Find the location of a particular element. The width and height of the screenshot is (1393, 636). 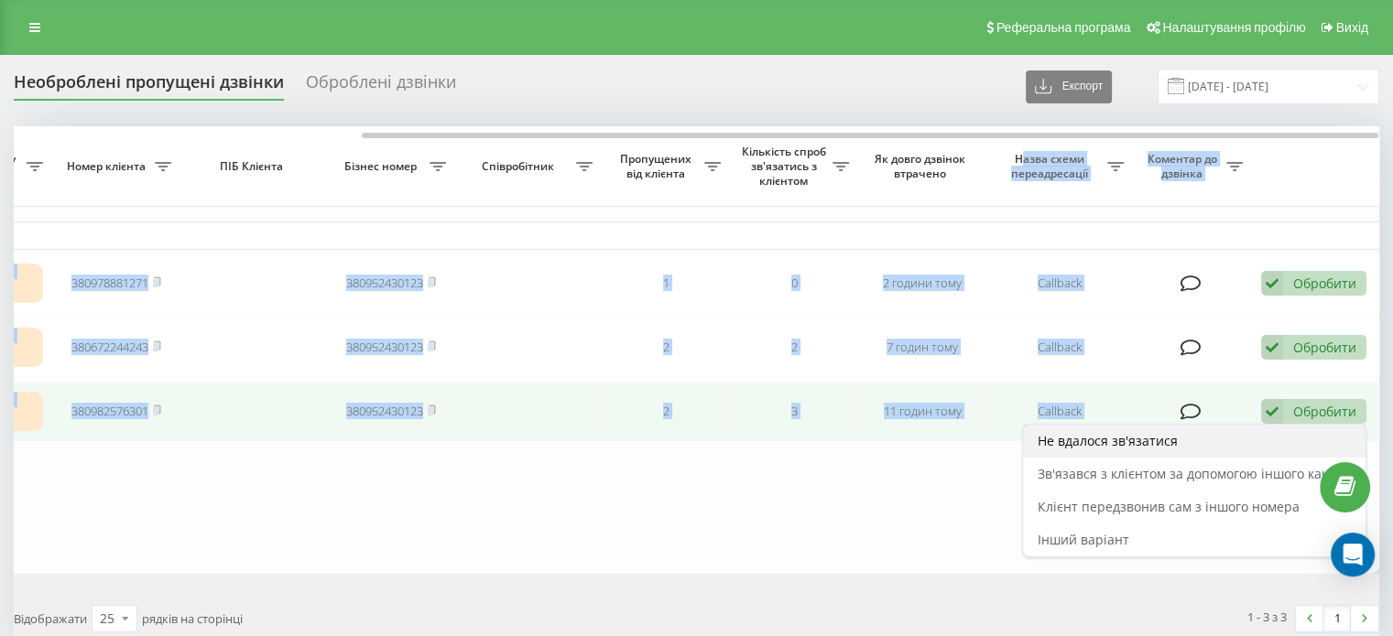

td: 2 години тому is located at coordinates (922, 284).